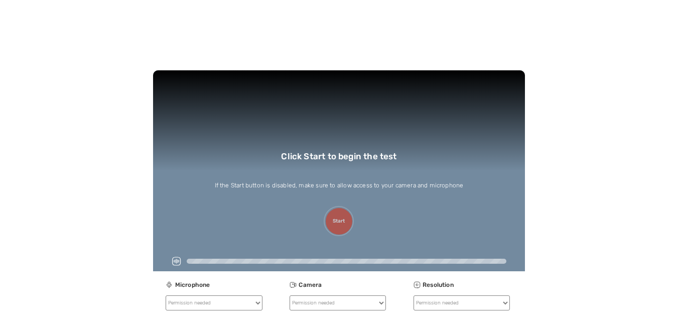  What do you see at coordinates (342, 285) in the screenshot?
I see `label: Camera` at bounding box center [342, 285].